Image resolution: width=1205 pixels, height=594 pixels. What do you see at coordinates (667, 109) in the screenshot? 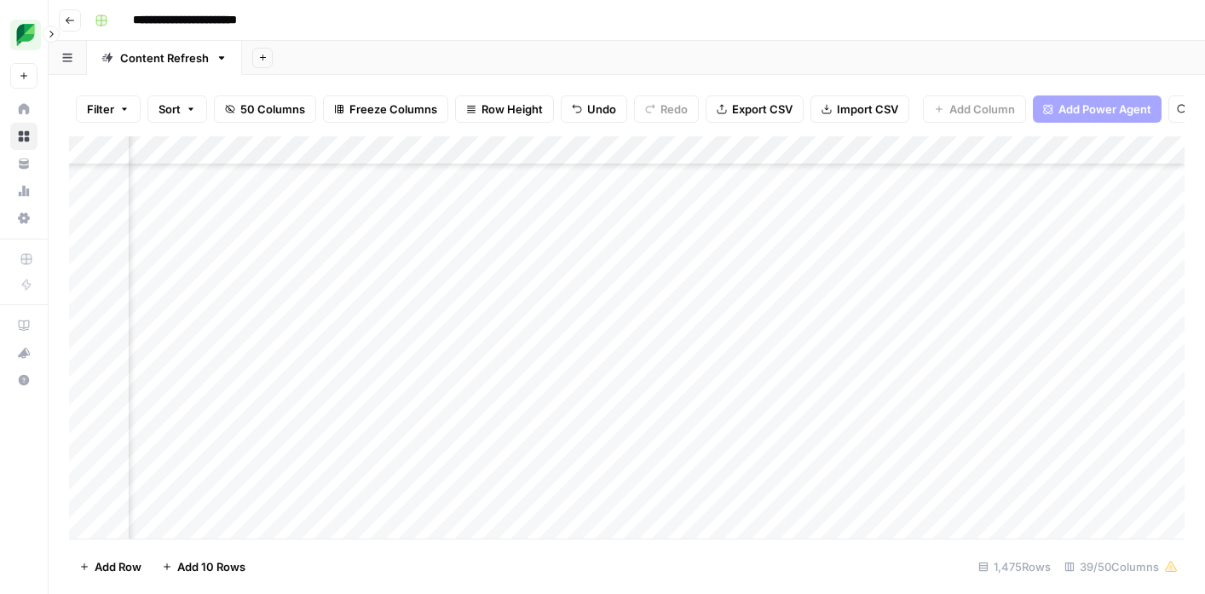
I see `button: Redo` at bounding box center [667, 109].